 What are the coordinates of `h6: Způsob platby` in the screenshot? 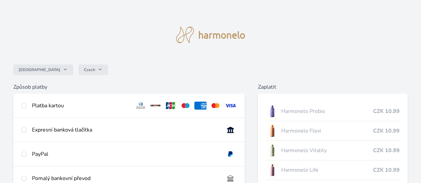 It's located at (129, 87).